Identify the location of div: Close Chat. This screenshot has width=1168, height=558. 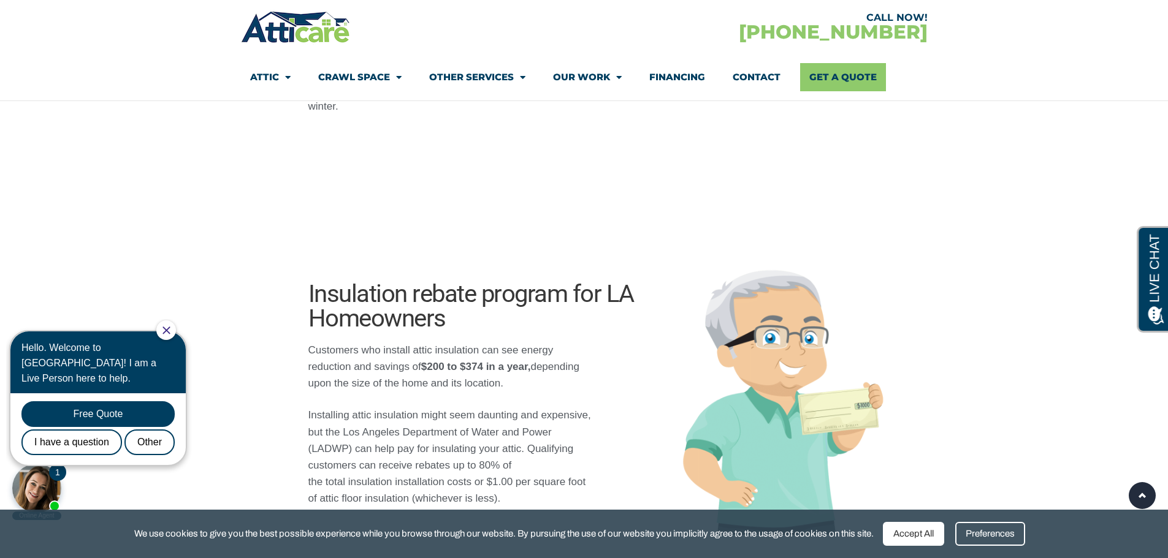
(160, 11).